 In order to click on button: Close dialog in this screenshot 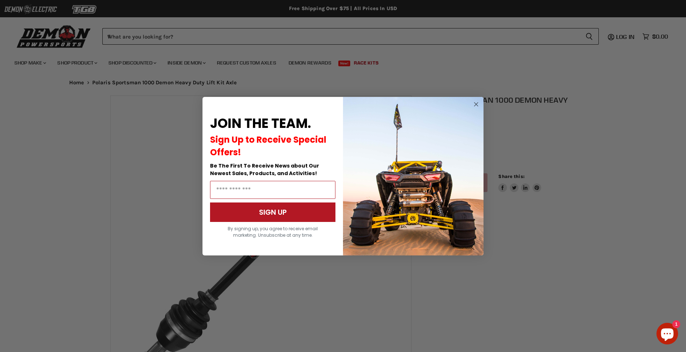, I will do `click(476, 104)`.